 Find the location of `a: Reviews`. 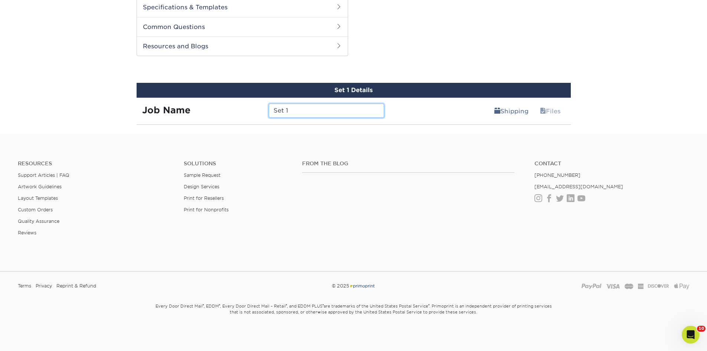

a: Reviews is located at coordinates (27, 232).